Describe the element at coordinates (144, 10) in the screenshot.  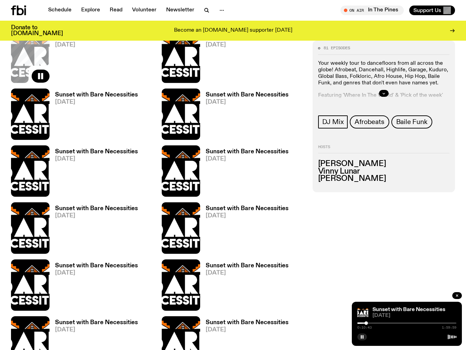
I see `a: Volunteer` at that location.